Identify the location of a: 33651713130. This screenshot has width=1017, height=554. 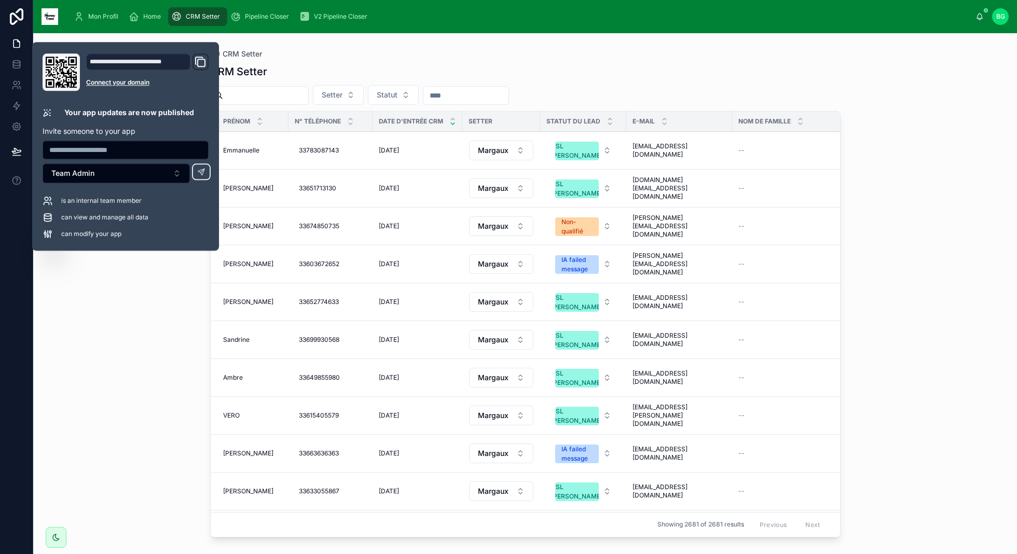
(331, 188).